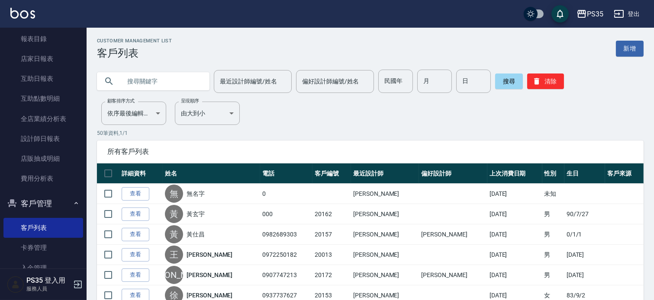 The width and height of the screenshot is (654, 300). I want to click on td: 0, so click(286, 194).